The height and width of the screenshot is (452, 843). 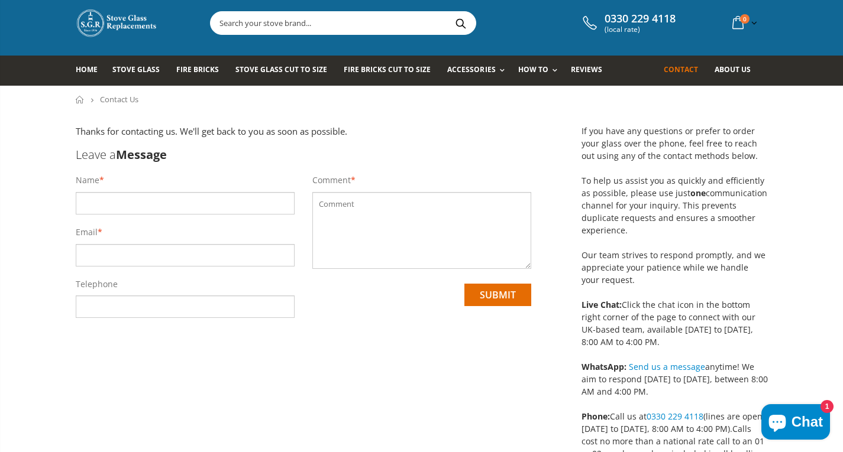 I want to click on strong: one, so click(x=698, y=193).